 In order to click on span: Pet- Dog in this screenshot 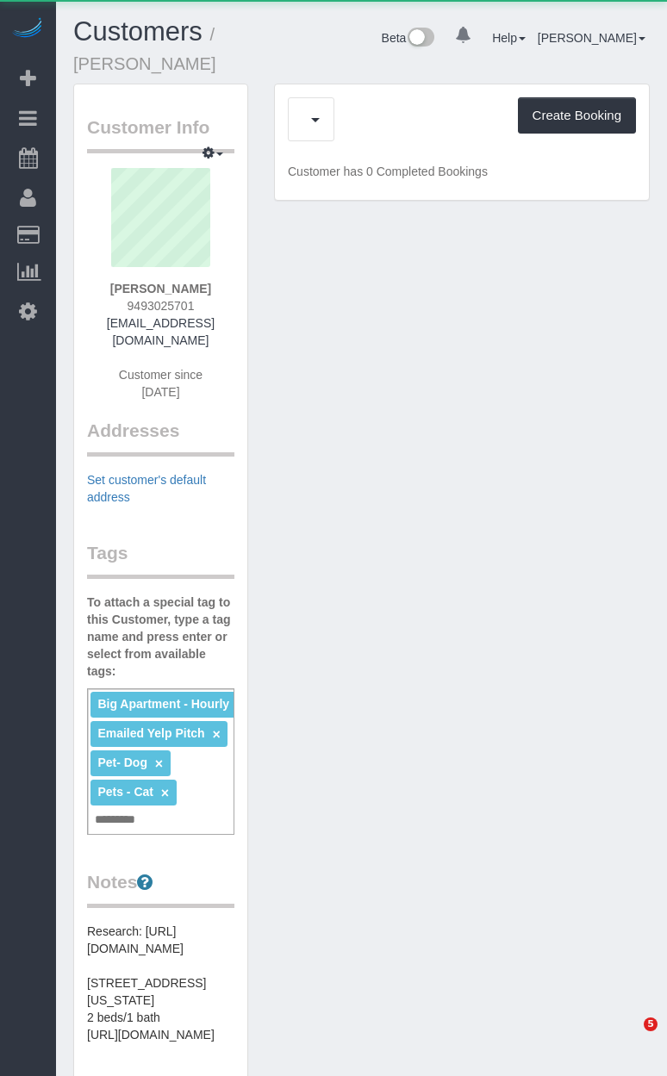, I will do `click(122, 762)`.